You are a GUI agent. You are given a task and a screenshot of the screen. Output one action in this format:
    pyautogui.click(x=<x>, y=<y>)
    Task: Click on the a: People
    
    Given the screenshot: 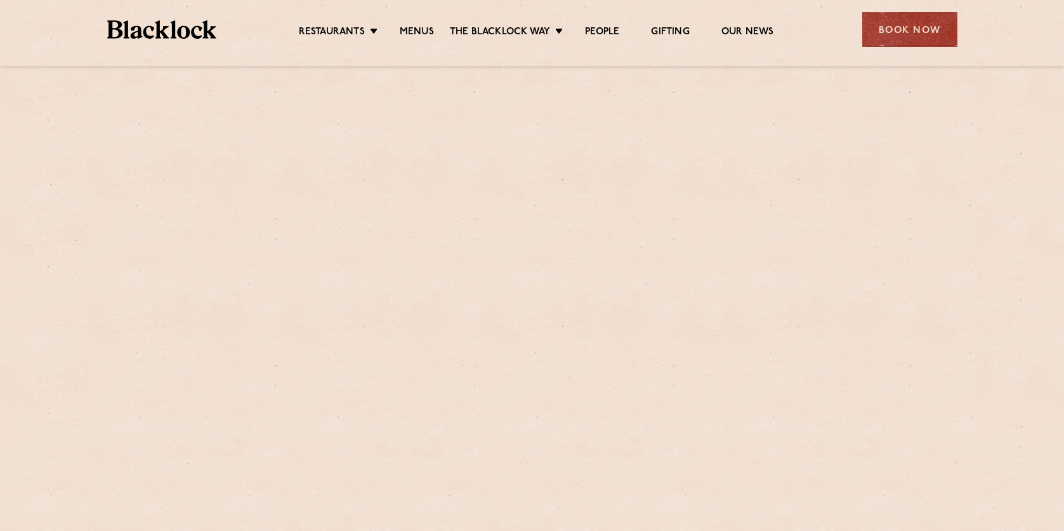 What is the action you would take?
    pyautogui.click(x=602, y=33)
    